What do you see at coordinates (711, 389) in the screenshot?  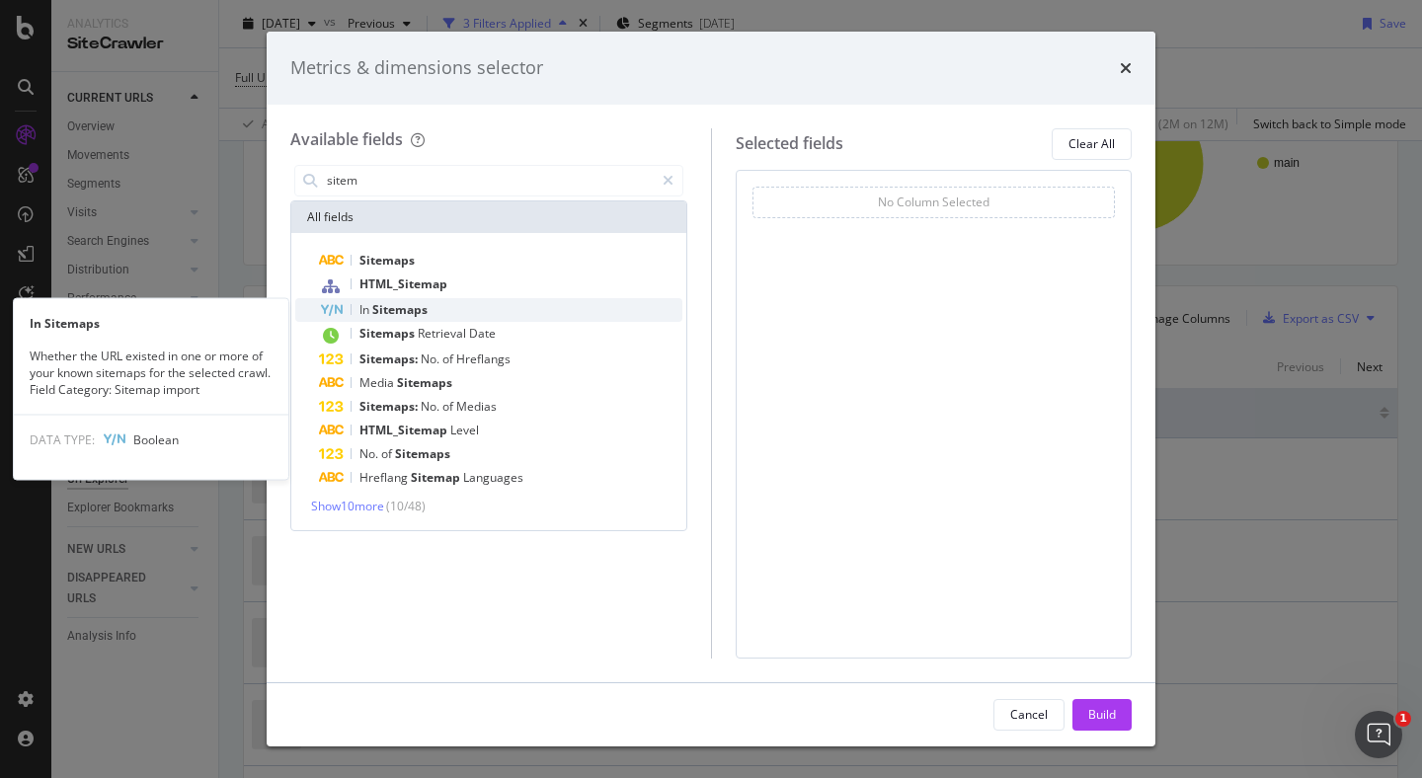 I see `div: modal` at bounding box center [711, 389].